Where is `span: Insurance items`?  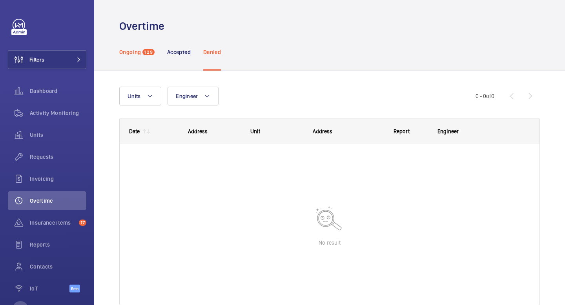 span: Insurance items is located at coordinates (53, 223).